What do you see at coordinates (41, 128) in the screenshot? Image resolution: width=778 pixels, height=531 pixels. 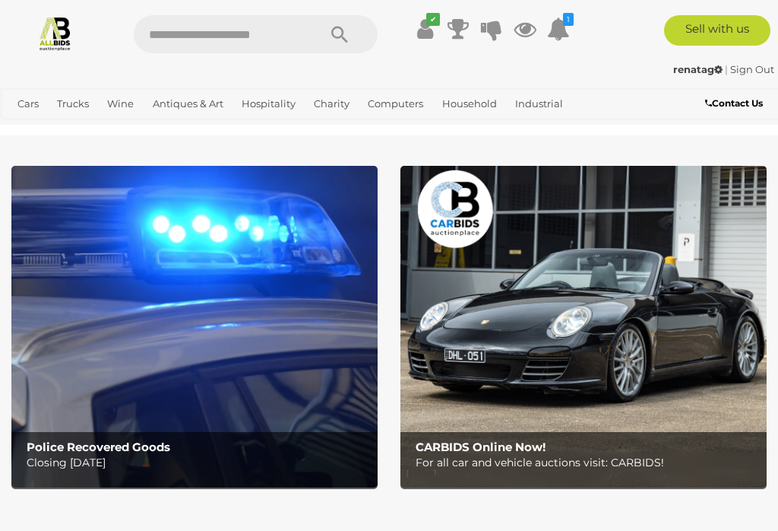 I see `a: Jewellery` at bounding box center [41, 128].